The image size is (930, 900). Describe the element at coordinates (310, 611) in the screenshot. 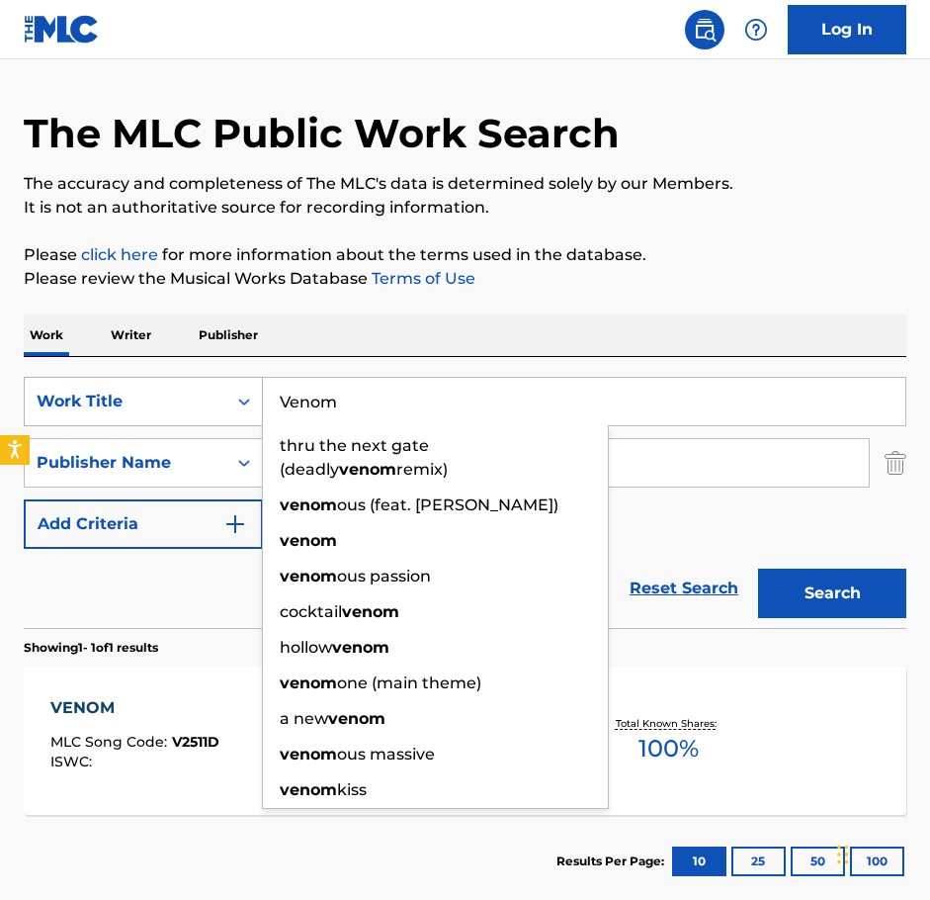

I see `span: cocktail` at that location.